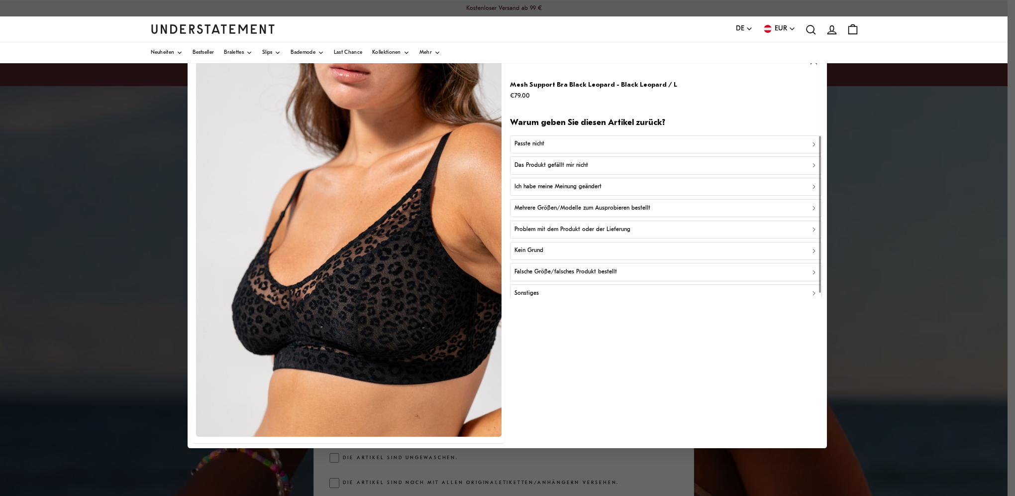 Image resolution: width=1015 pixels, height=496 pixels. Describe the element at coordinates (594, 85) in the screenshot. I see `p: Mesh Support Bra Black Leopard - Black Leopard / L` at that location.